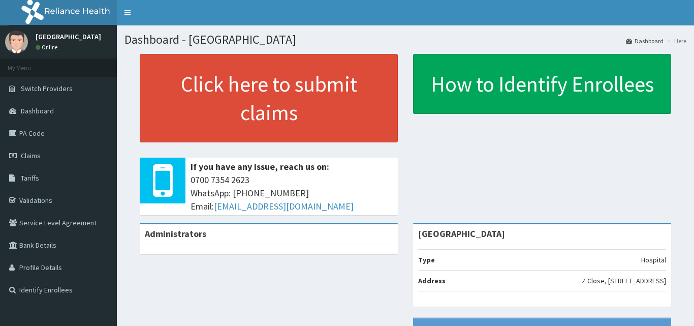 This screenshot has height=326, width=694. What do you see at coordinates (269, 98) in the screenshot?
I see `a: Click here to submit claims` at bounding box center [269, 98].